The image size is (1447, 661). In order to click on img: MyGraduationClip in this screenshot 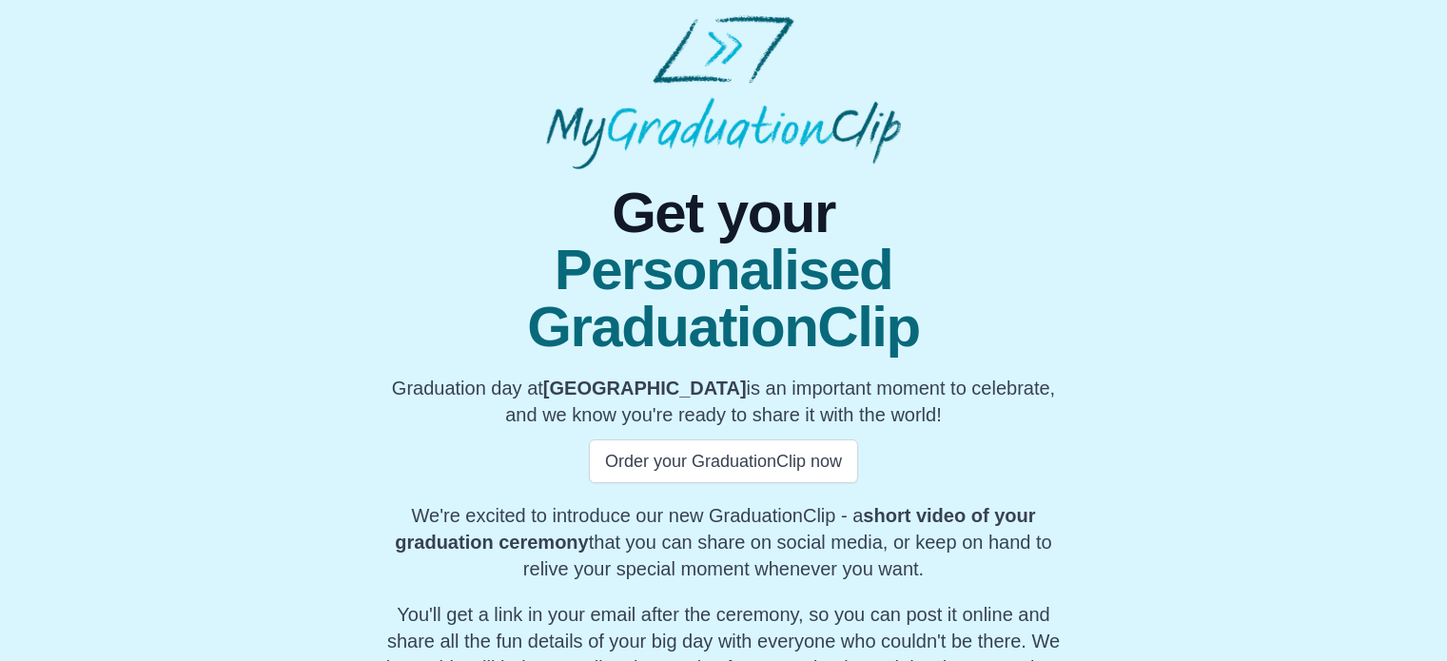, I will do `click(723, 92)`.